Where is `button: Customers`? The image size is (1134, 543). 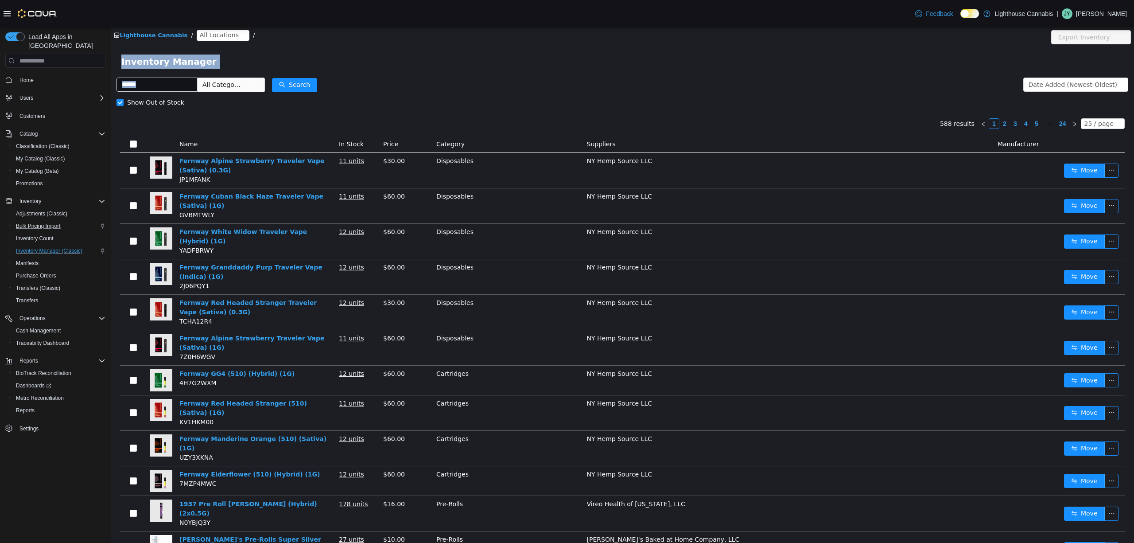
button: Customers is located at coordinates (55, 116).